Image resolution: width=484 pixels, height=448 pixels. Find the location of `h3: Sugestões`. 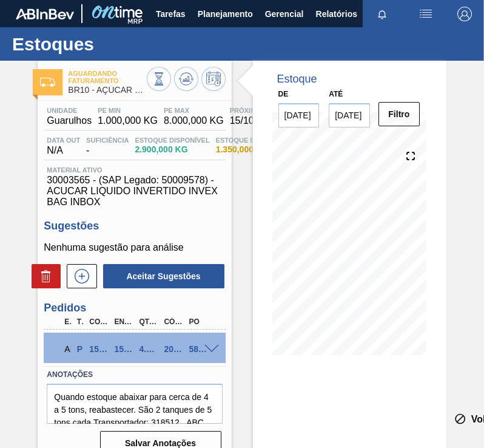

h3: Sugestões is located at coordinates (134, 226).